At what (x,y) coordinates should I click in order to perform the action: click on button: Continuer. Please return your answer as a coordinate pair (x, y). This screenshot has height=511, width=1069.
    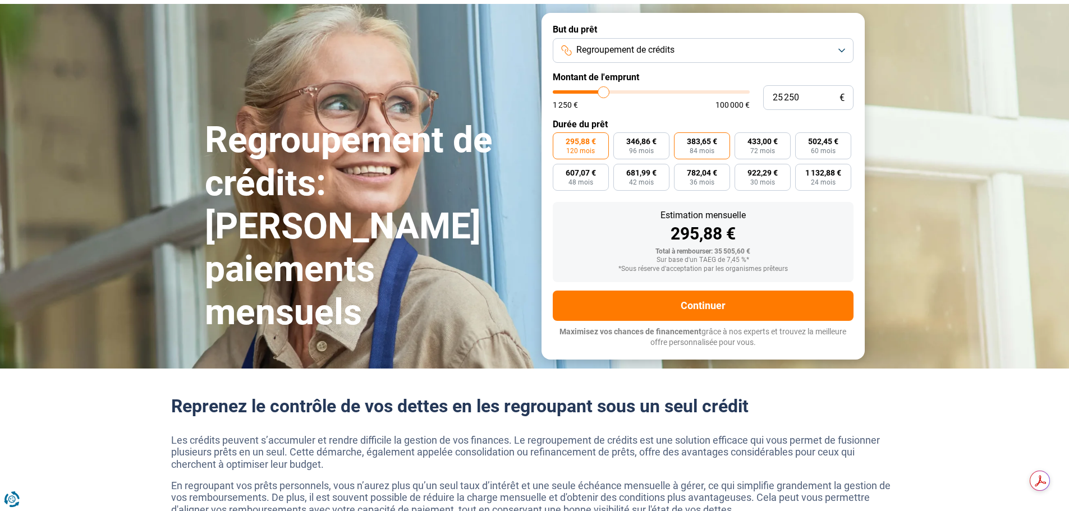
    Looking at the image, I should click on (703, 306).